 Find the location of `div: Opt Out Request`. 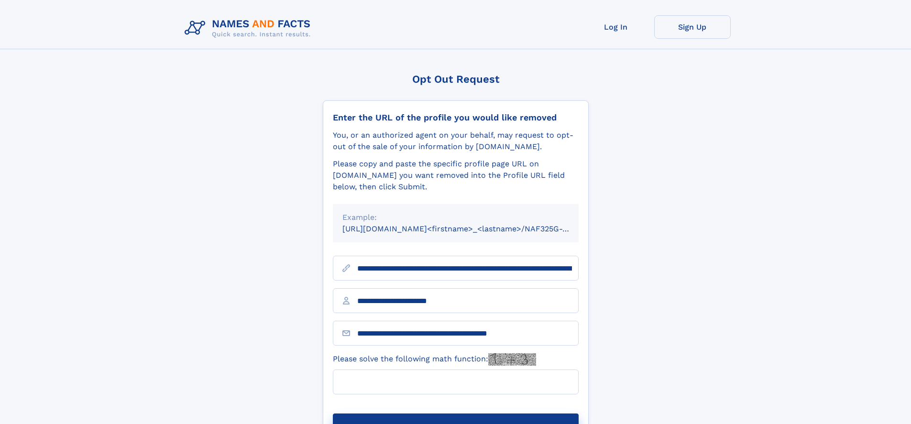

div: Opt Out Request is located at coordinates (456, 79).